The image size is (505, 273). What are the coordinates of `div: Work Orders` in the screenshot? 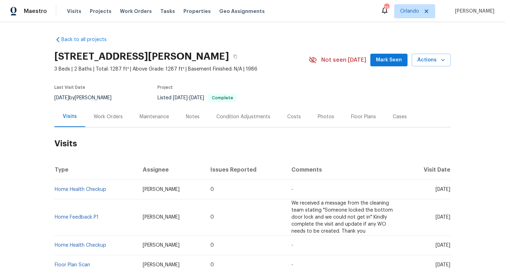 It's located at (108, 117).